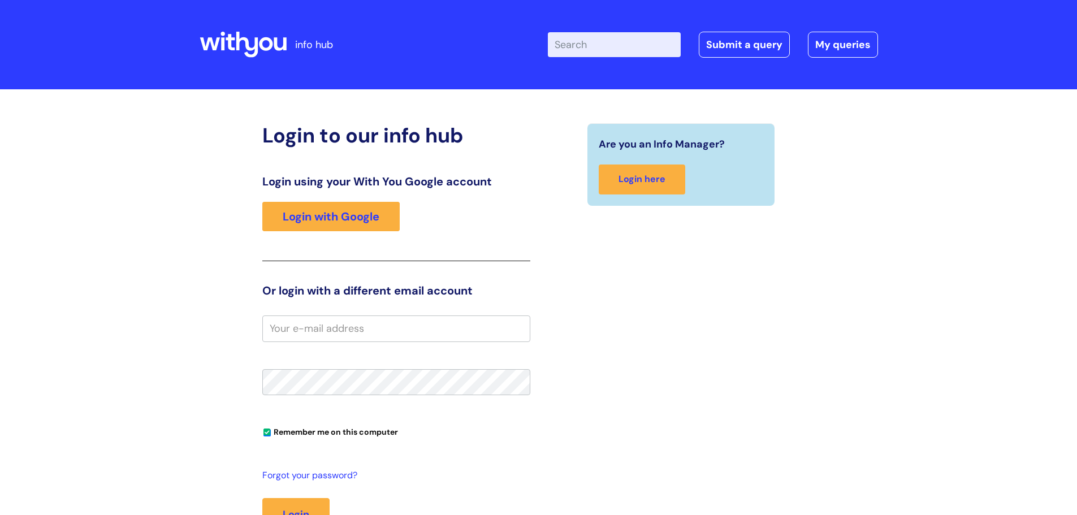  Describe the element at coordinates (614, 45) in the screenshot. I see `input: Search` at that location.